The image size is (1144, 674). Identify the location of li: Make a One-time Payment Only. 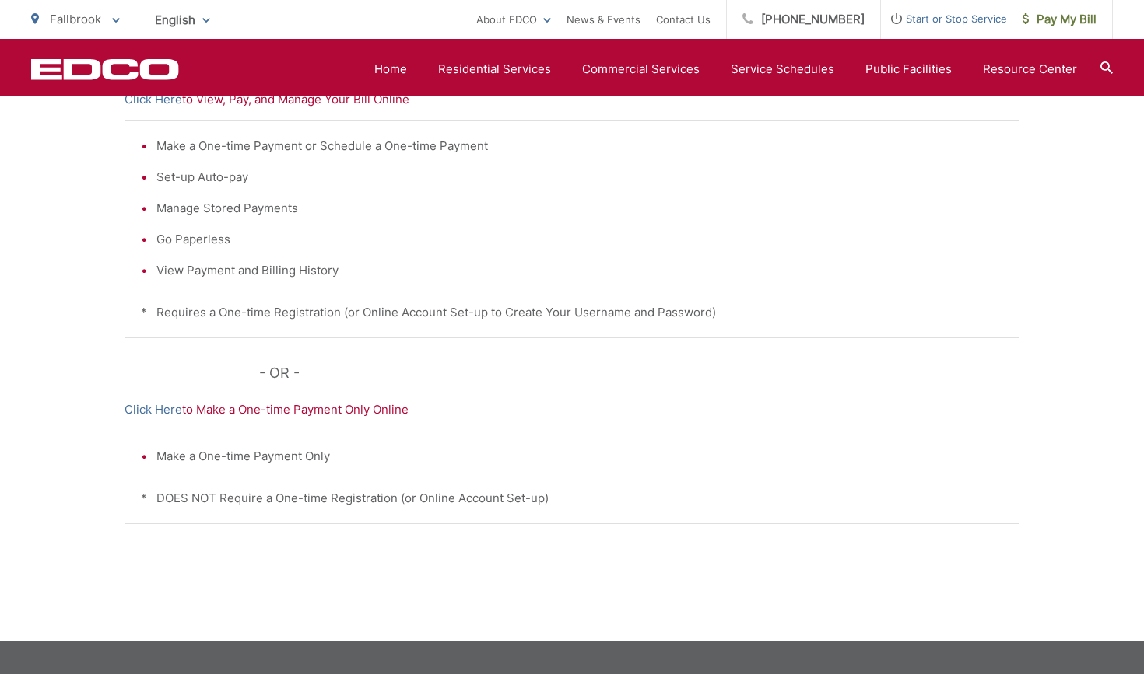
(580, 457).